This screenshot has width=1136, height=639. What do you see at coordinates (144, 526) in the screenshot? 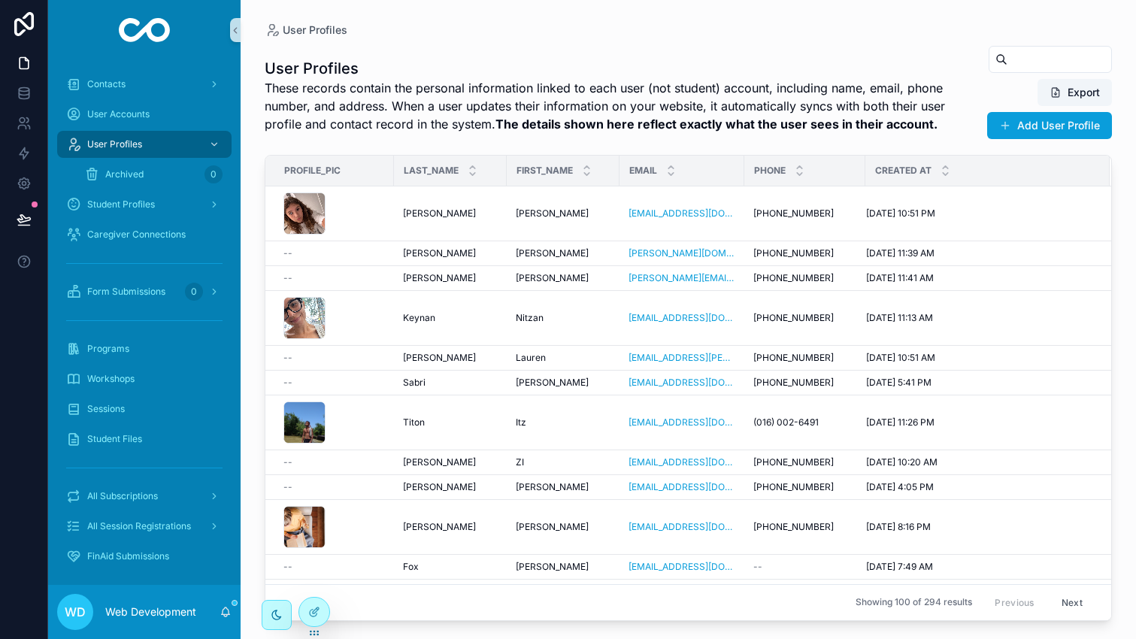
I see `a: All Session Registrations` at bounding box center [144, 526].